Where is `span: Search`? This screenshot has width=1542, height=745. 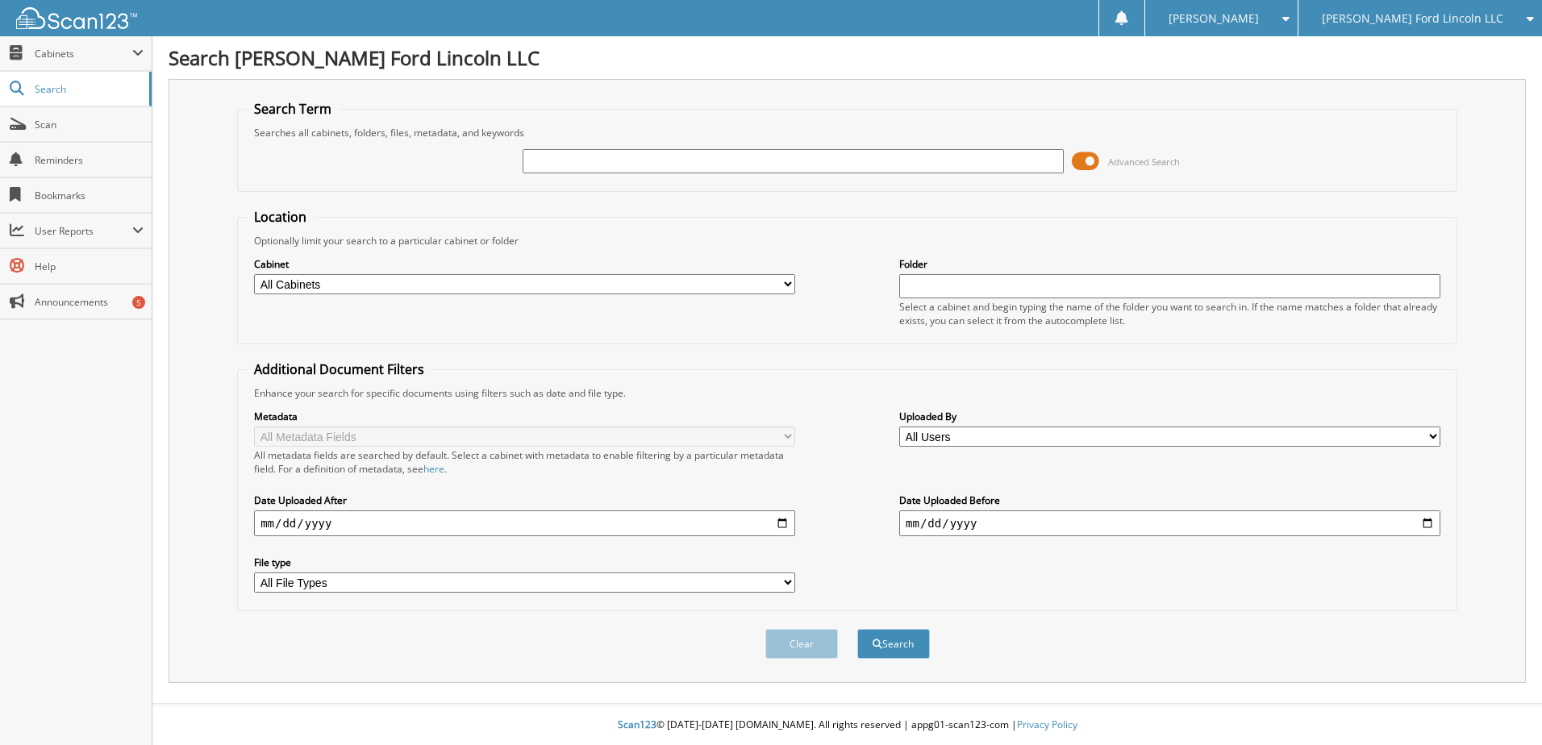 span: Search is located at coordinates (88, 89).